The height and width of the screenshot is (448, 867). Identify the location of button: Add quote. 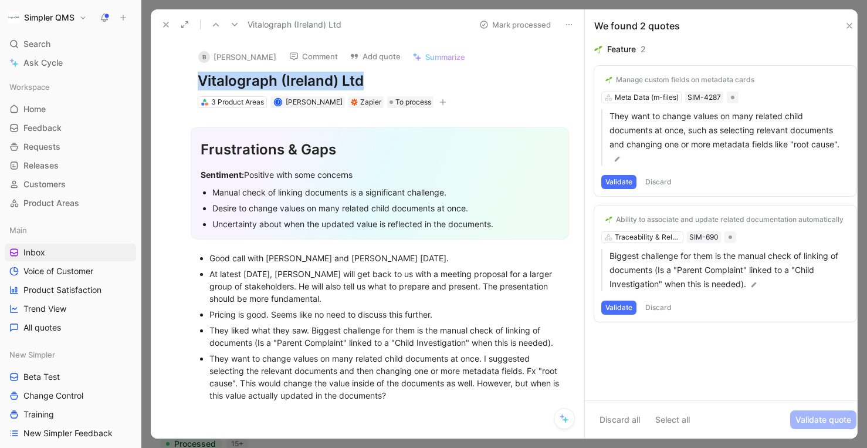
(375, 56).